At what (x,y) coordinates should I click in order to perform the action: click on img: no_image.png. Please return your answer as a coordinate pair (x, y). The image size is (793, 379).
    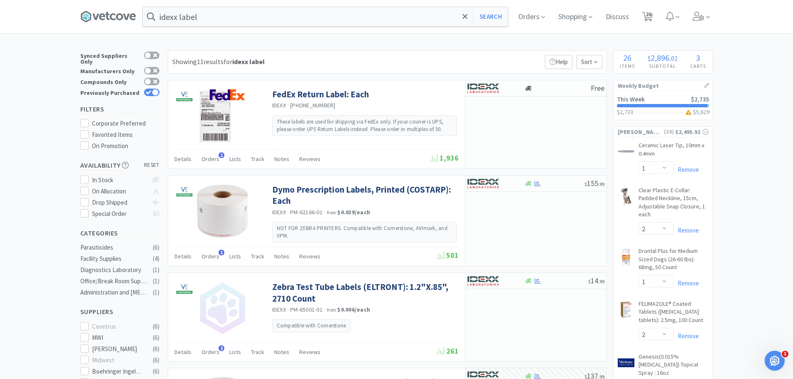
    Looking at the image, I should click on (222, 308).